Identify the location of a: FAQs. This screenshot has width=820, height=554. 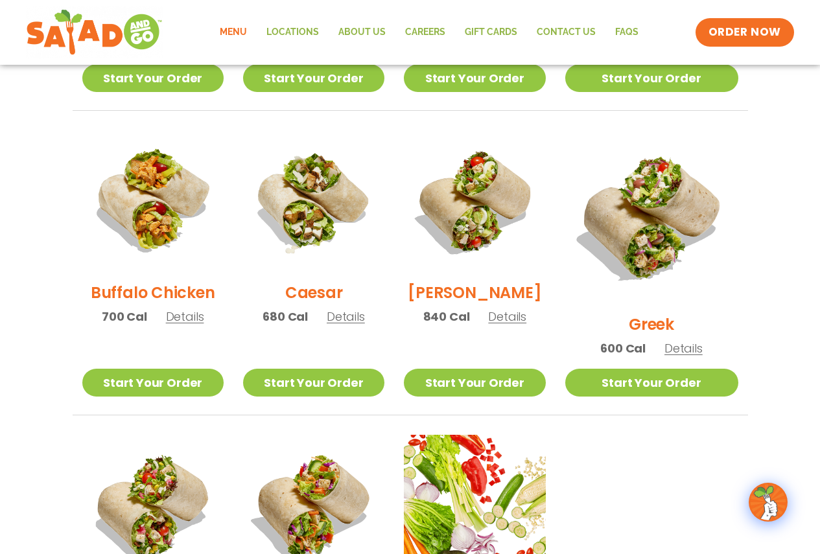
(627, 32).